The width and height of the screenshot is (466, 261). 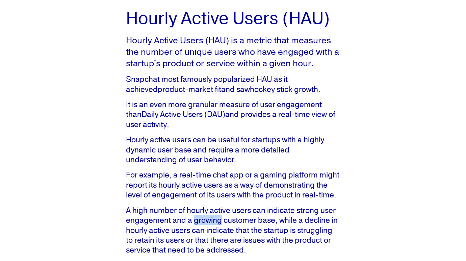 What do you see at coordinates (233, 84) in the screenshot?
I see `p: Snapchat most famously popularized HAU as it achieved and saw .` at bounding box center [233, 84].